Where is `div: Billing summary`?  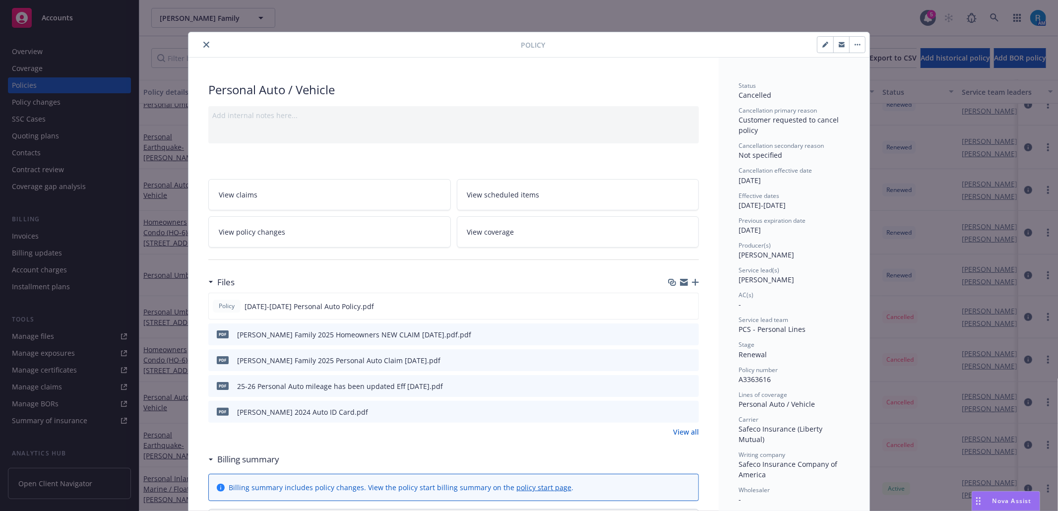 div: Billing summary is located at coordinates (244, 460).